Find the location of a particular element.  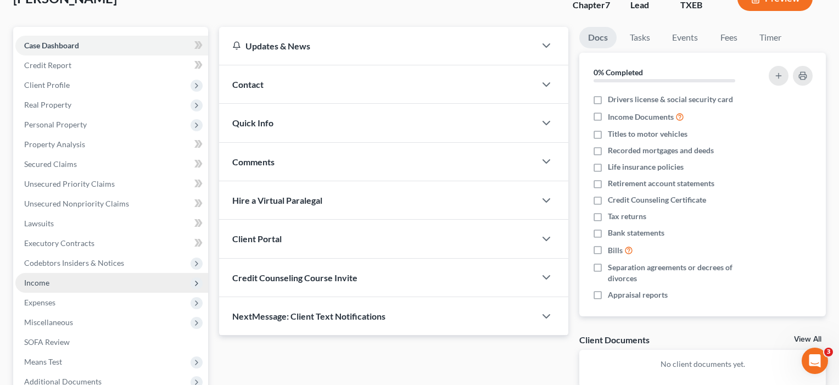

a: Docs is located at coordinates (598, 37).